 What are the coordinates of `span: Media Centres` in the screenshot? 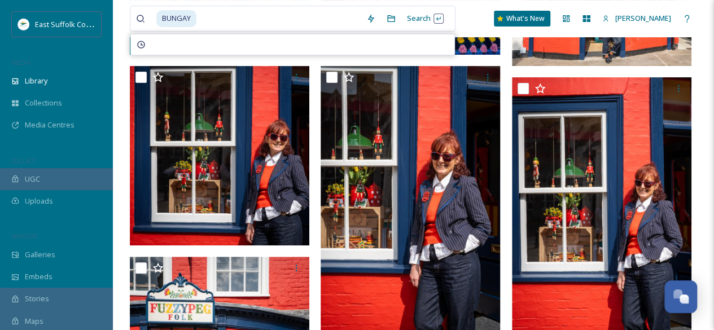 It's located at (50, 125).